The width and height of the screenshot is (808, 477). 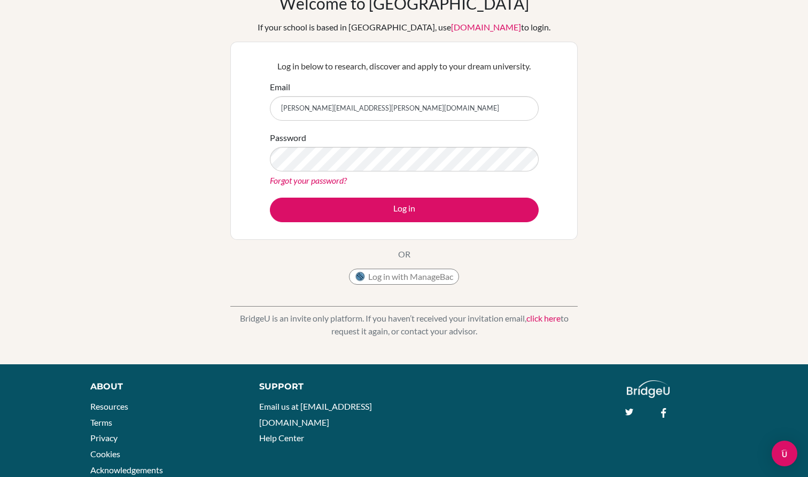 I want to click on a: Resources, so click(x=109, y=406).